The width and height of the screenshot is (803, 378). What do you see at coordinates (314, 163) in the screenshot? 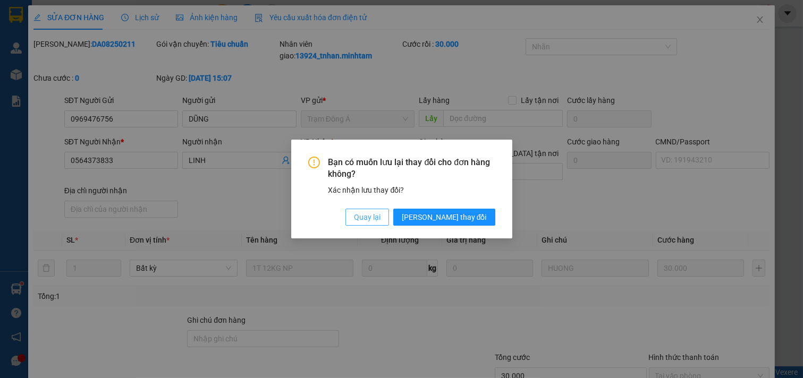
I see `span: exclamation-circle` at bounding box center [314, 163].